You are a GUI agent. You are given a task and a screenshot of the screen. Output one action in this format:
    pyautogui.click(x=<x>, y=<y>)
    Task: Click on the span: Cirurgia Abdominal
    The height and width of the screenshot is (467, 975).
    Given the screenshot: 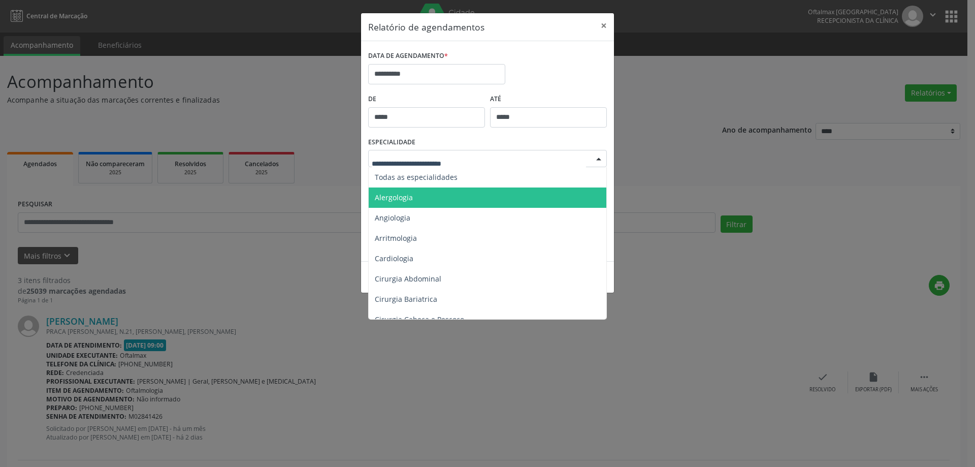 What is the action you would take?
    pyautogui.click(x=408, y=278)
    